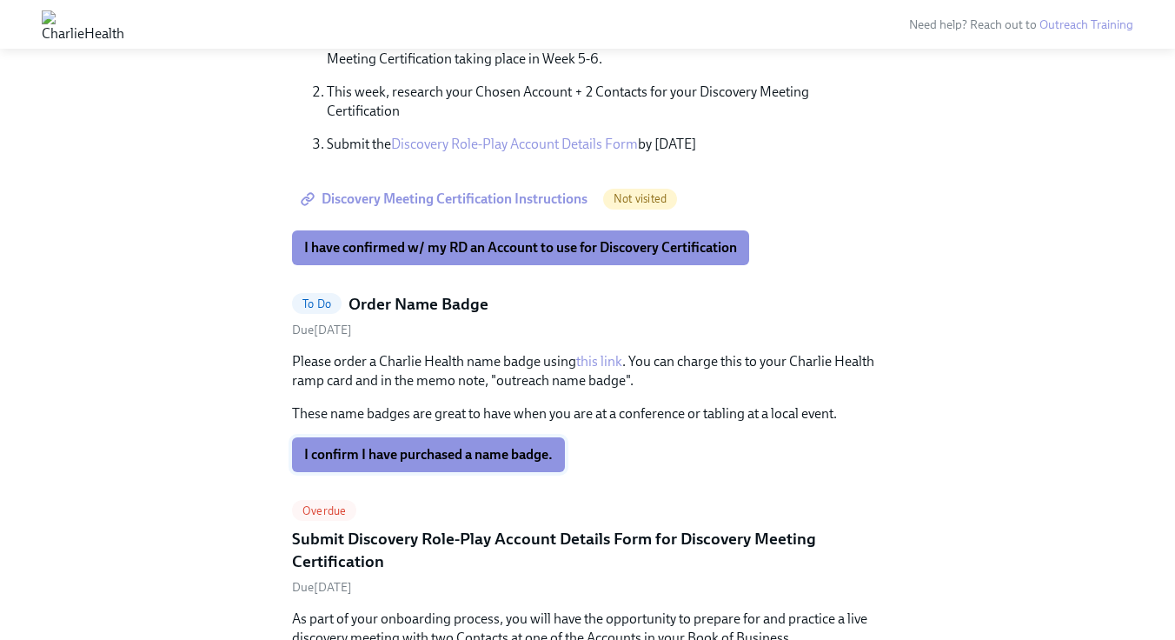 The image size is (1175, 640). Describe the element at coordinates (428, 454) in the screenshot. I see `button: I confirm I have purchased a name badge.` at that location.